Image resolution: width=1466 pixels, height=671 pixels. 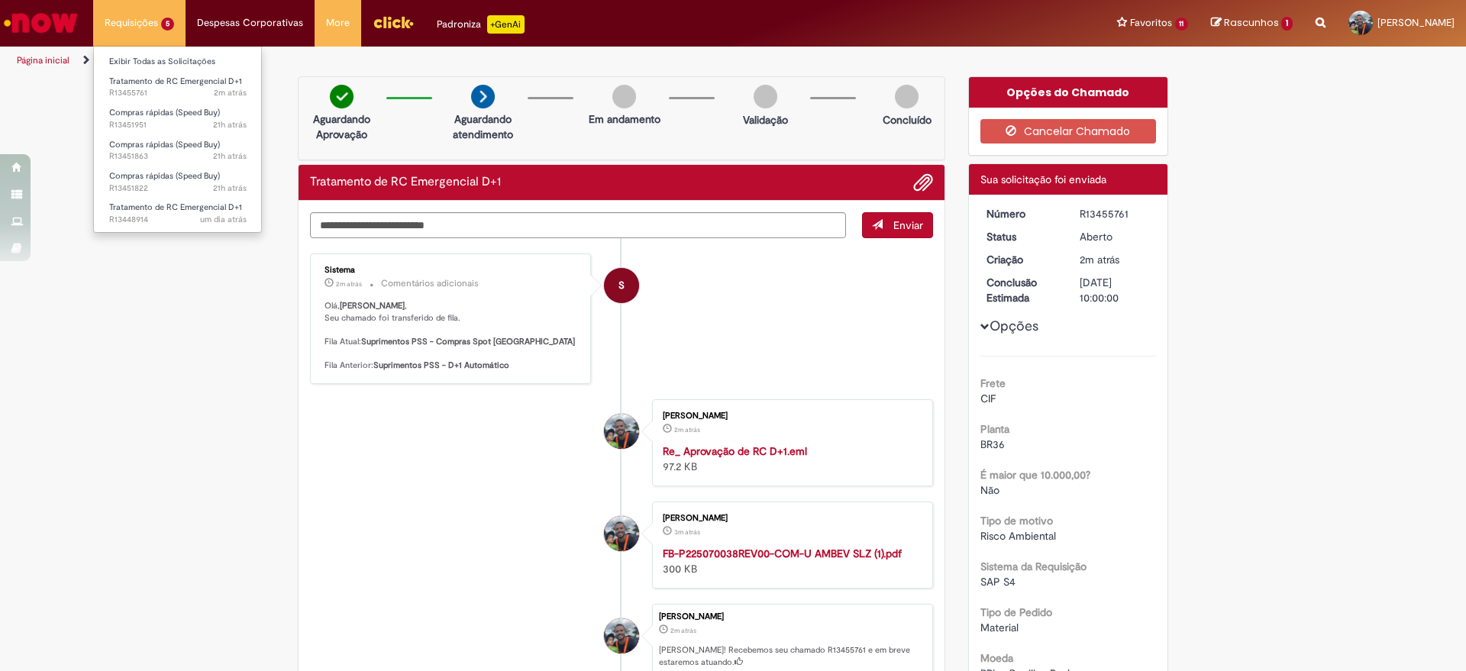 What do you see at coordinates (178, 156) in the screenshot?
I see `span: R13451863` at bounding box center [178, 156].